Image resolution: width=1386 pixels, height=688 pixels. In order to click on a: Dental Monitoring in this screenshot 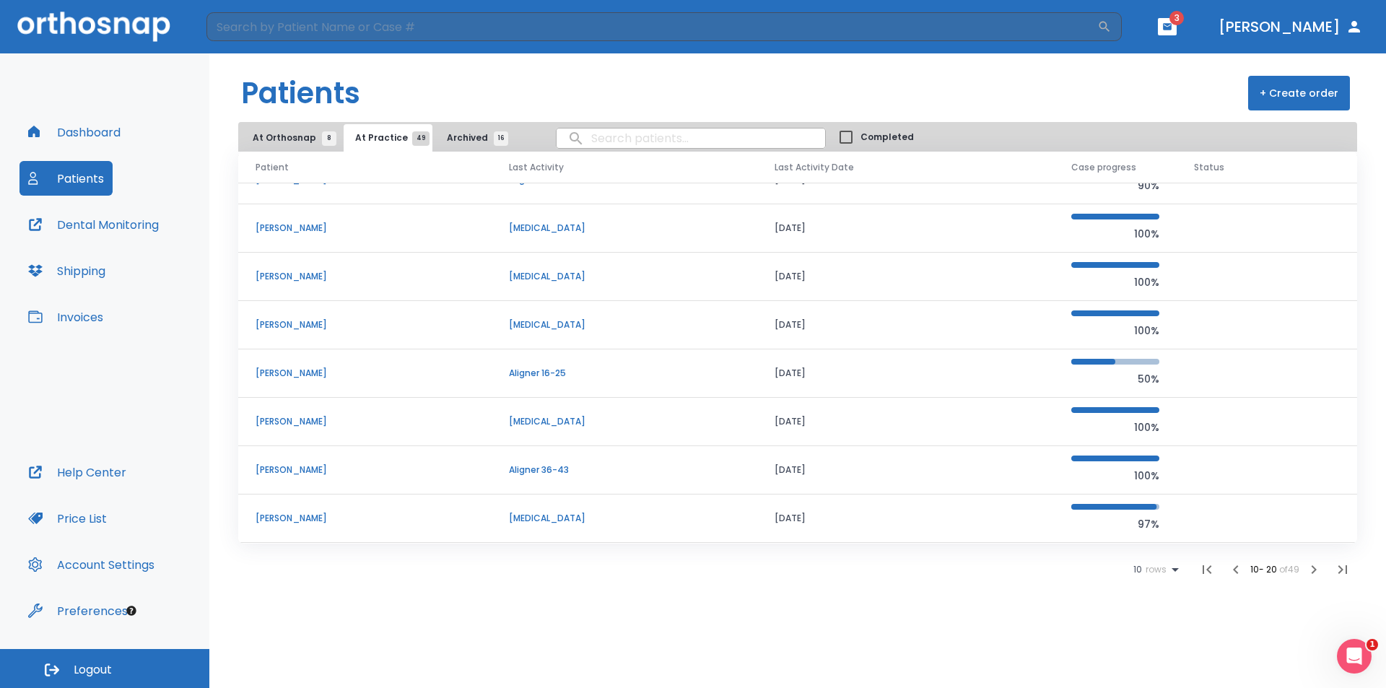, I will do `click(93, 224)`.